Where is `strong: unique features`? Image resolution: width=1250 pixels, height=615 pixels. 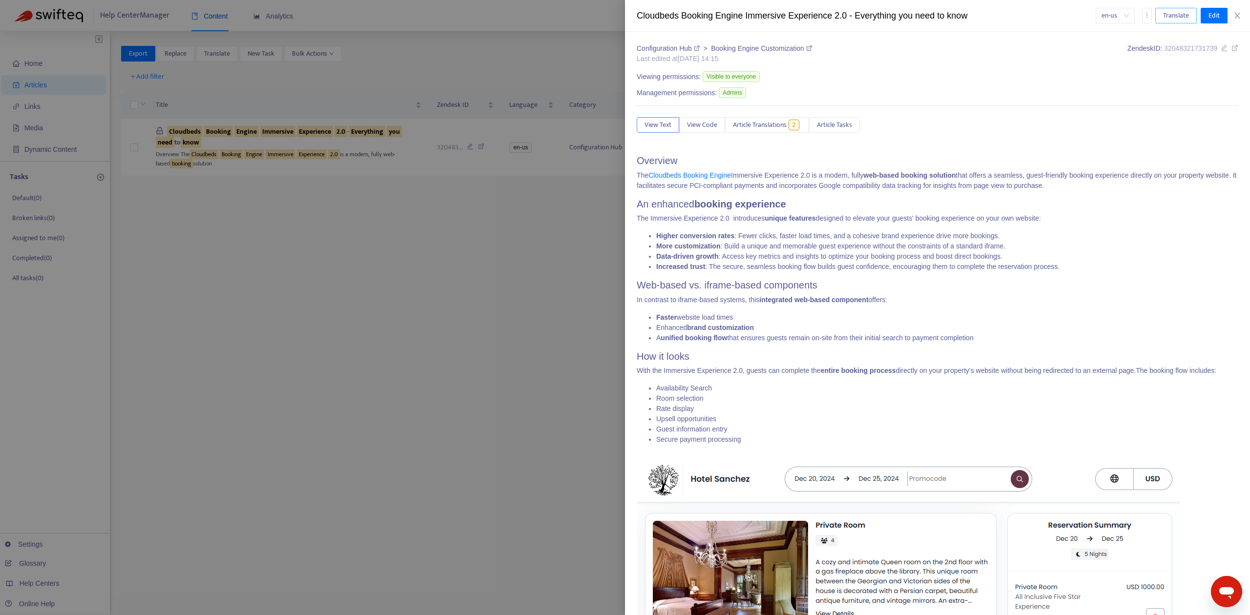 strong: unique features is located at coordinates (790, 218).